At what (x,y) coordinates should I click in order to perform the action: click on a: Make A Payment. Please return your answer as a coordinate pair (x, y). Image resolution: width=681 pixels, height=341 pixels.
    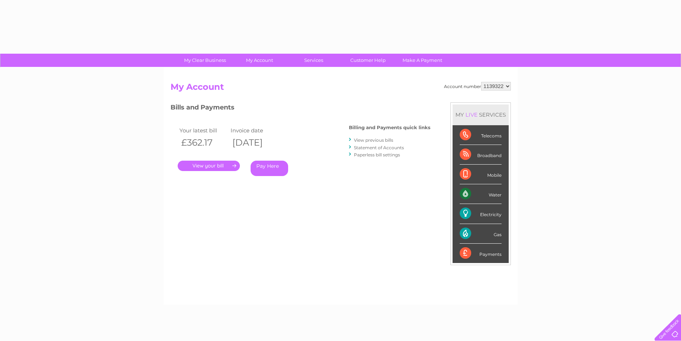
    Looking at the image, I should click on (422, 60).